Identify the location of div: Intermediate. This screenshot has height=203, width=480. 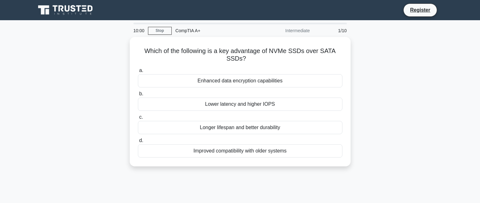
(286, 31).